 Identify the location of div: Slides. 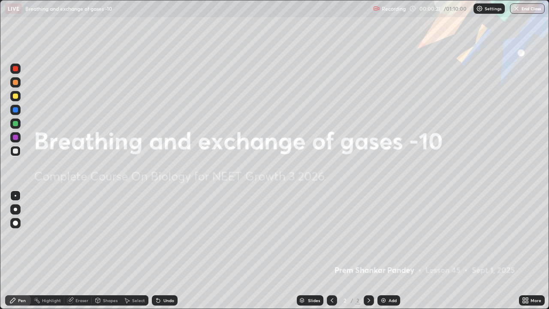
(314, 300).